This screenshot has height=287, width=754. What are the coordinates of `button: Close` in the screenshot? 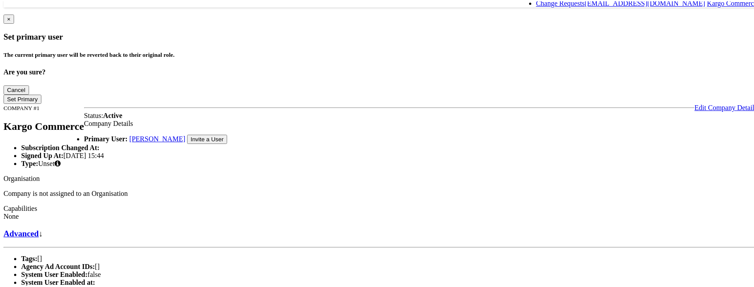 It's located at (9, 18).